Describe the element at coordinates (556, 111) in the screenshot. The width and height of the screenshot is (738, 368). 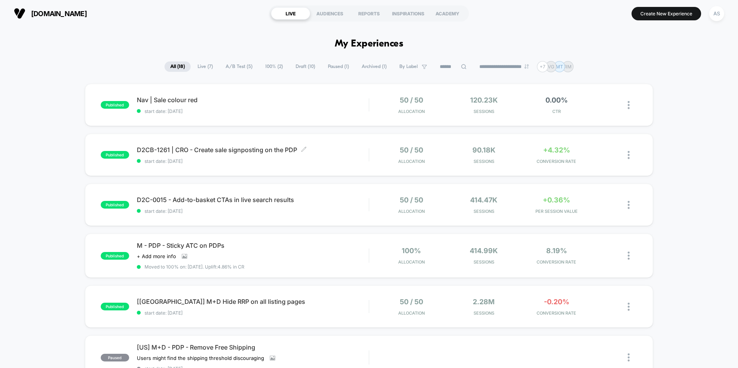
I see `span: CTR` at that location.